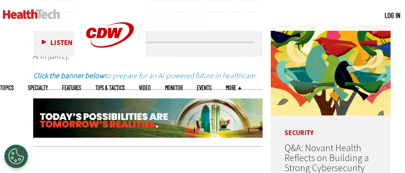  I want to click on span: More, so click(233, 88).